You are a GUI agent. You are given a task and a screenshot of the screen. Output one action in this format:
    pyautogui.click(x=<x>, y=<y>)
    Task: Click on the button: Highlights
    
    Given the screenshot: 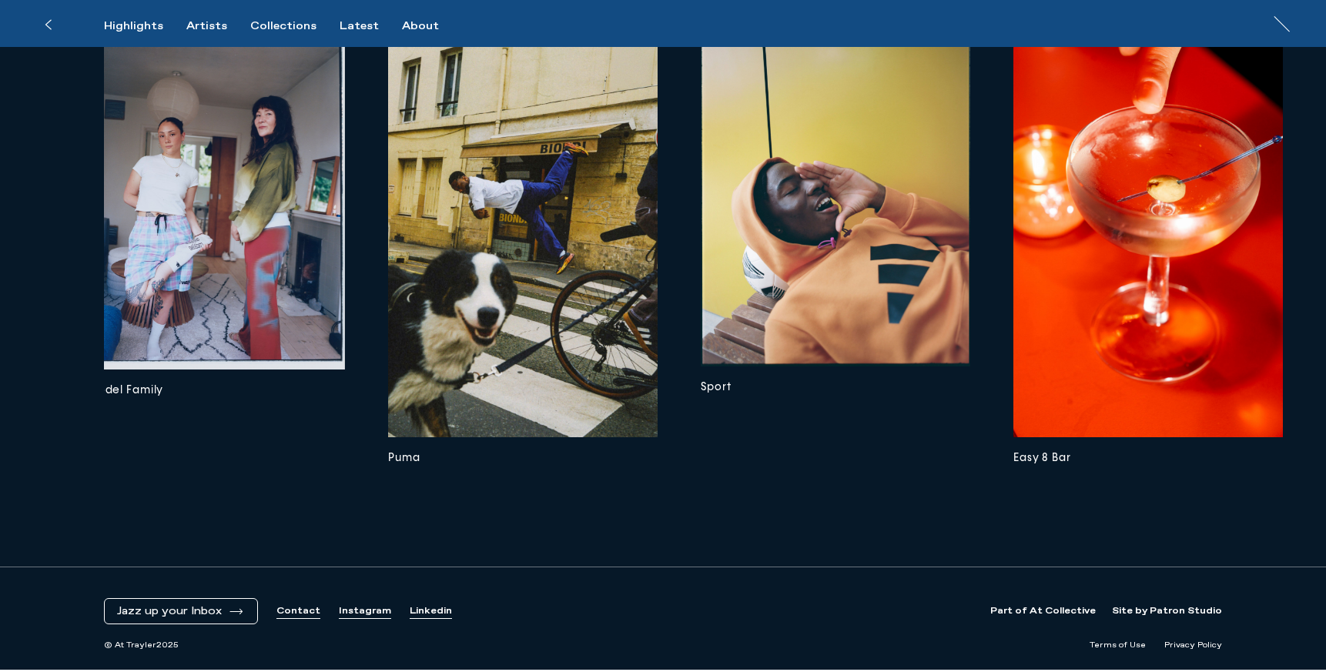 What is the action you would take?
    pyautogui.click(x=145, y=26)
    